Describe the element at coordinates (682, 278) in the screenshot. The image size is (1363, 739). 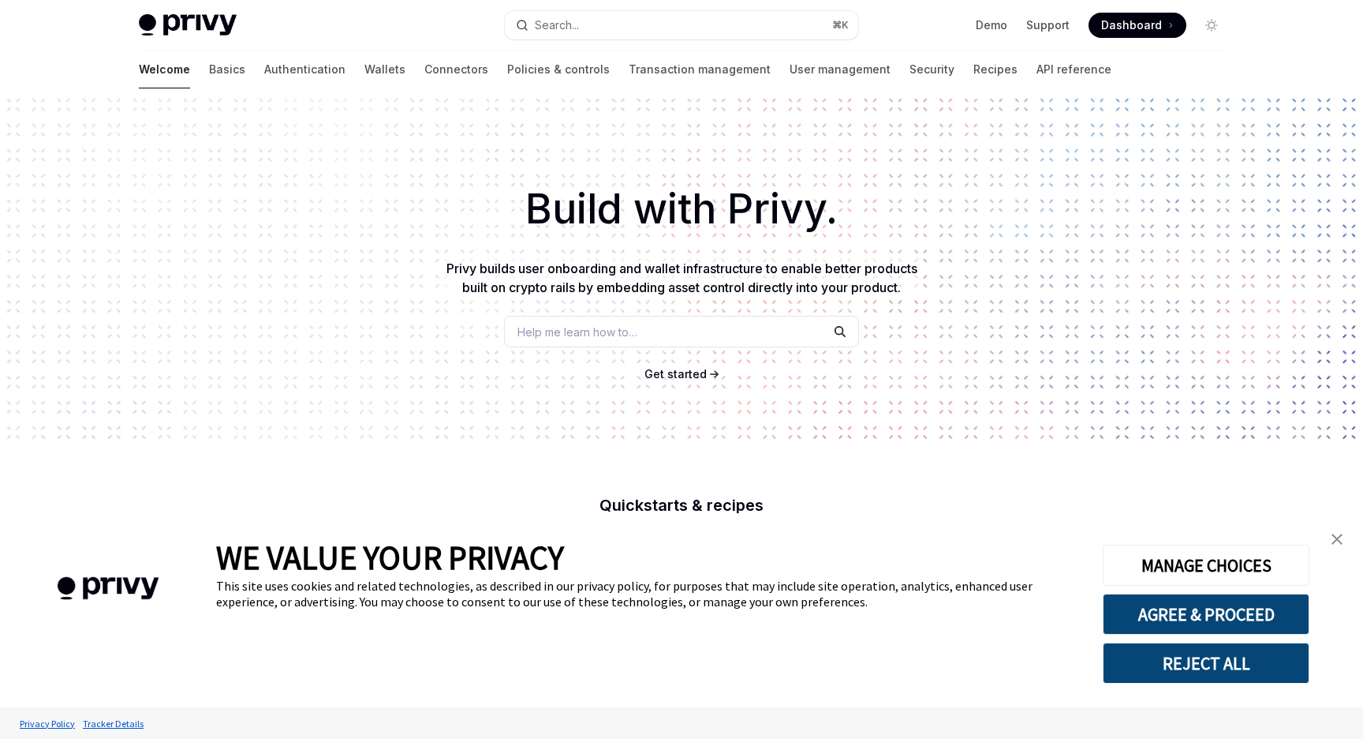
I see `span: Privy builds user onboarding and wallet infrastructure to enable better products built on crypto ...` at that location.